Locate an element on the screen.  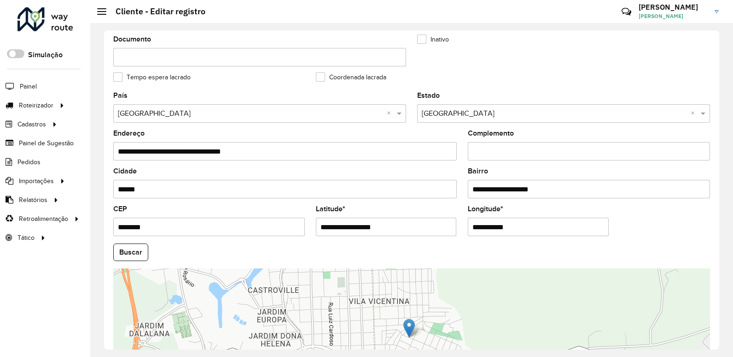
label: Estado is located at coordinates (428, 95).